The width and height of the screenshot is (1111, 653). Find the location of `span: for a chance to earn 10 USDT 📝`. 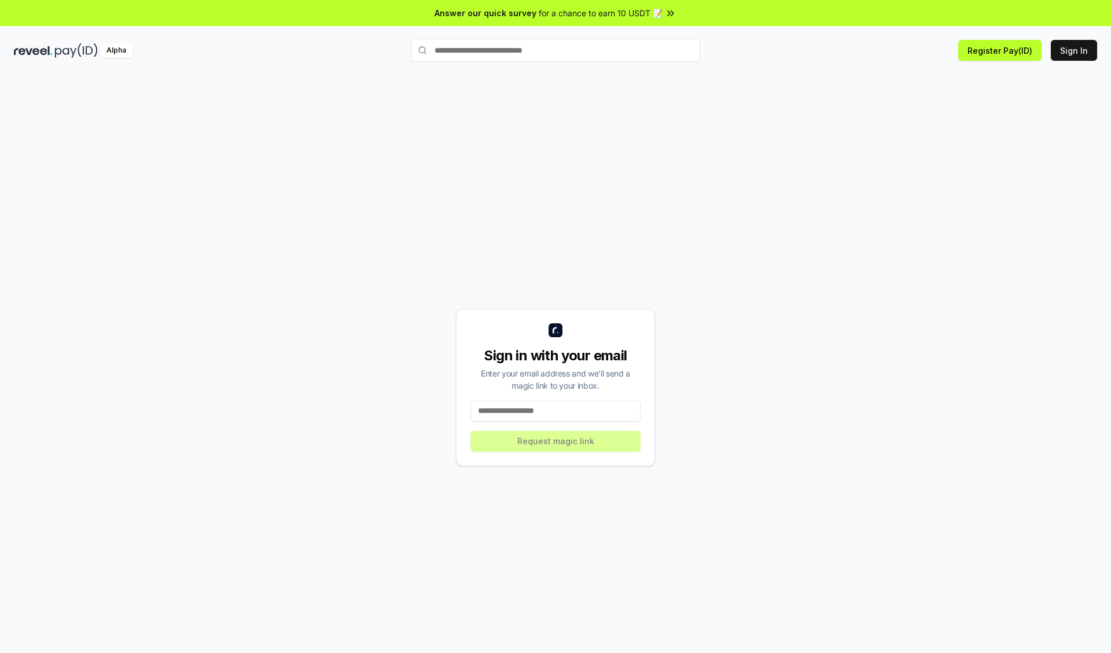

span: for a chance to earn 10 USDT 📝 is located at coordinates (601, 13).